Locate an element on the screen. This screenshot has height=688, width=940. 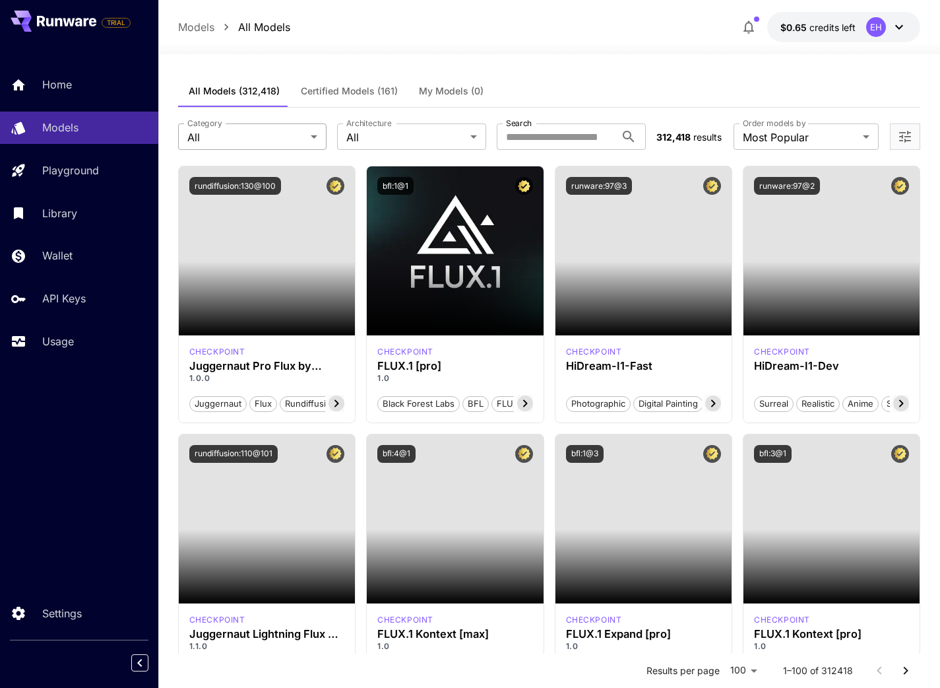
div: HiDream Fast is located at coordinates (594, 352).